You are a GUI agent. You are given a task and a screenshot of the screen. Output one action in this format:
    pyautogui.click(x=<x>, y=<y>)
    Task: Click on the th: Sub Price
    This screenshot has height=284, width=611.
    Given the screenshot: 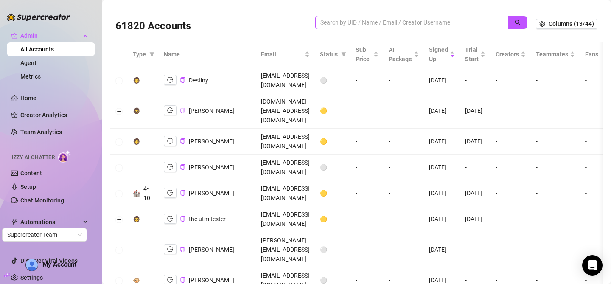 What is the action you would take?
    pyautogui.click(x=367, y=54)
    